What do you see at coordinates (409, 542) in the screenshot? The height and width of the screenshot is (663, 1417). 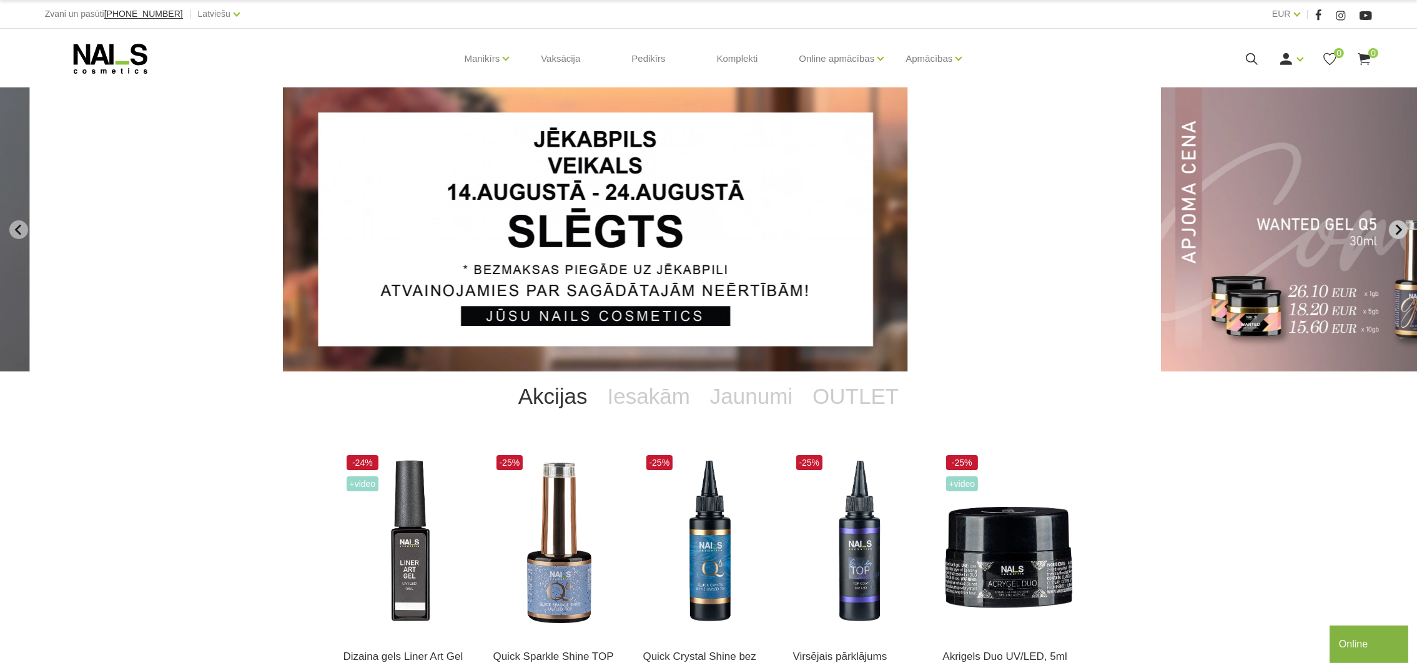 I see `img: Liner Art Gel - UV/LED dizaina gels smalku, vienmērīgu, pigmentētu līniju zīmēšanai.Lielisks palī...` at bounding box center [409, 542].